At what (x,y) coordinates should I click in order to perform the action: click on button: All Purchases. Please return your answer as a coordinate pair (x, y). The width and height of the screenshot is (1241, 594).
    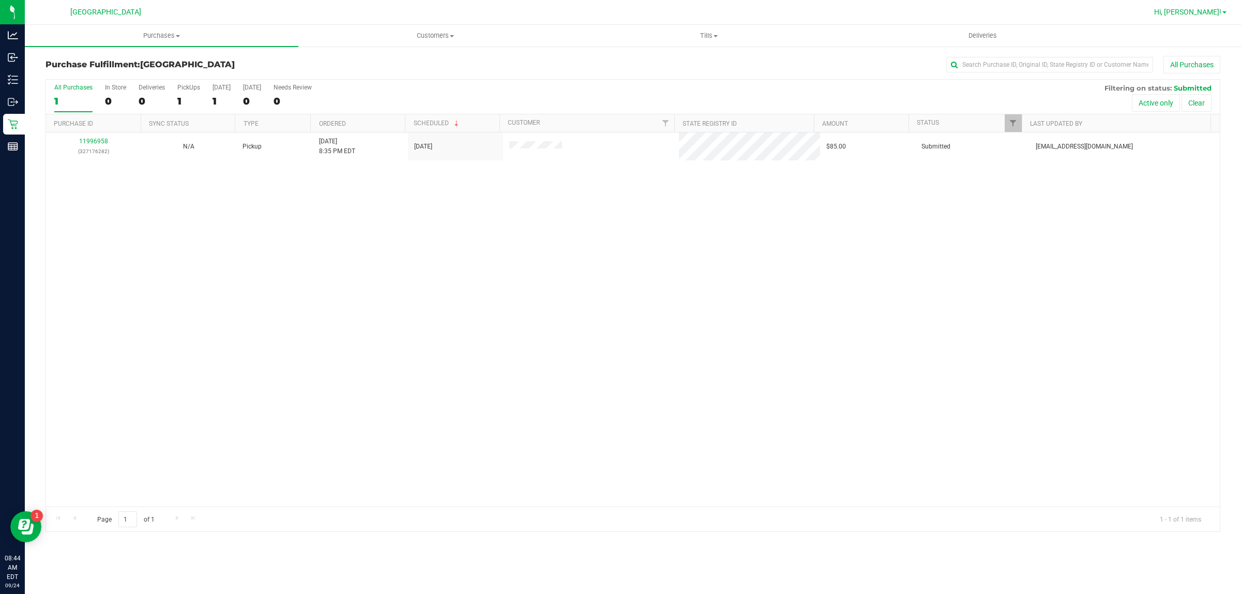
    Looking at the image, I should click on (1192, 65).